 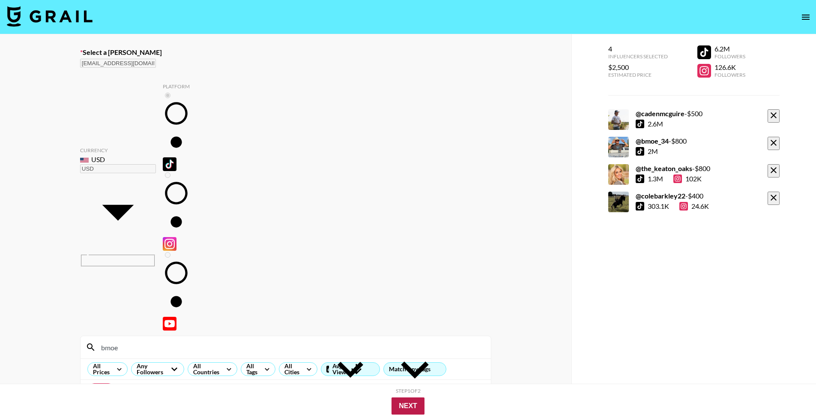 I want to click on div: Platform, so click(x=176, y=86).